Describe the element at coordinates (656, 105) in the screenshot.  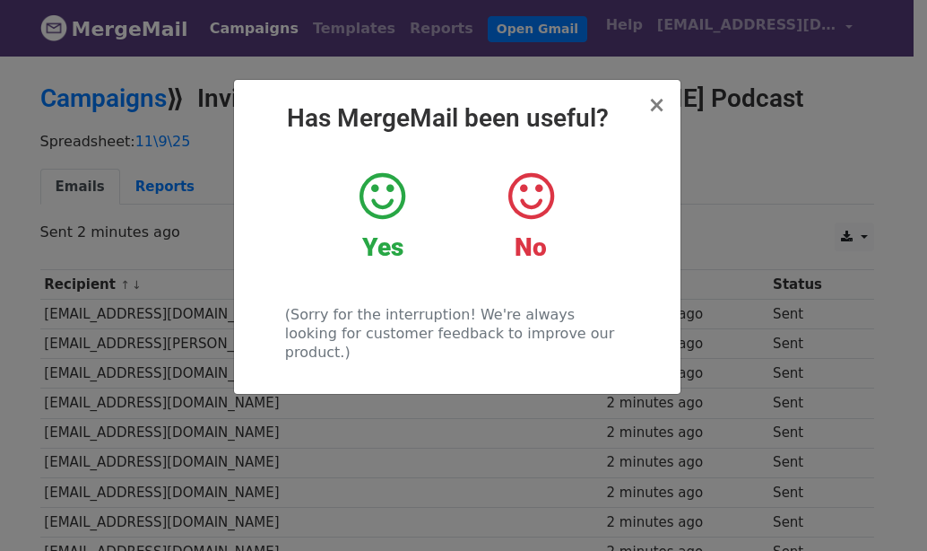
I see `button: Close` at that location.